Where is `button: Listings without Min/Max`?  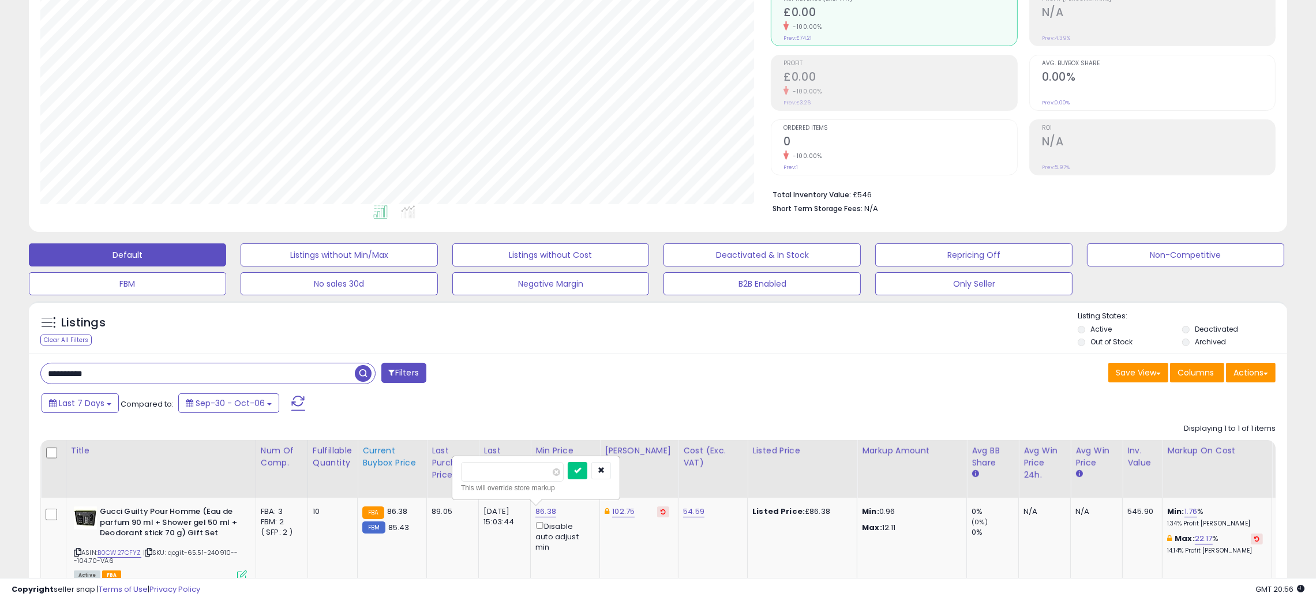 button: Listings without Min/Max is located at coordinates (339, 255).